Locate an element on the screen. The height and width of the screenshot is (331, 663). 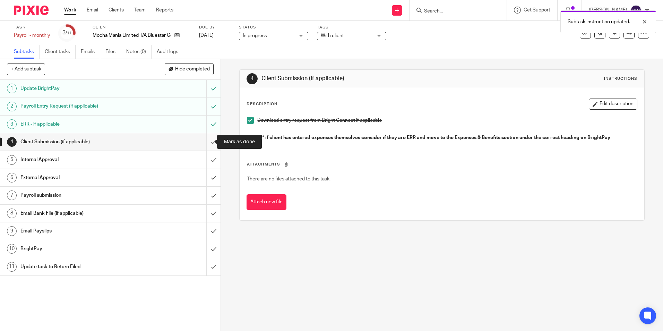
button: Hide completed is located at coordinates (189, 69).